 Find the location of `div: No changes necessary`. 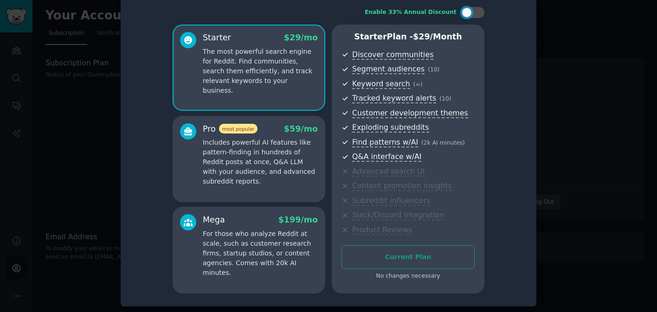

div: No changes necessary is located at coordinates (408, 277).